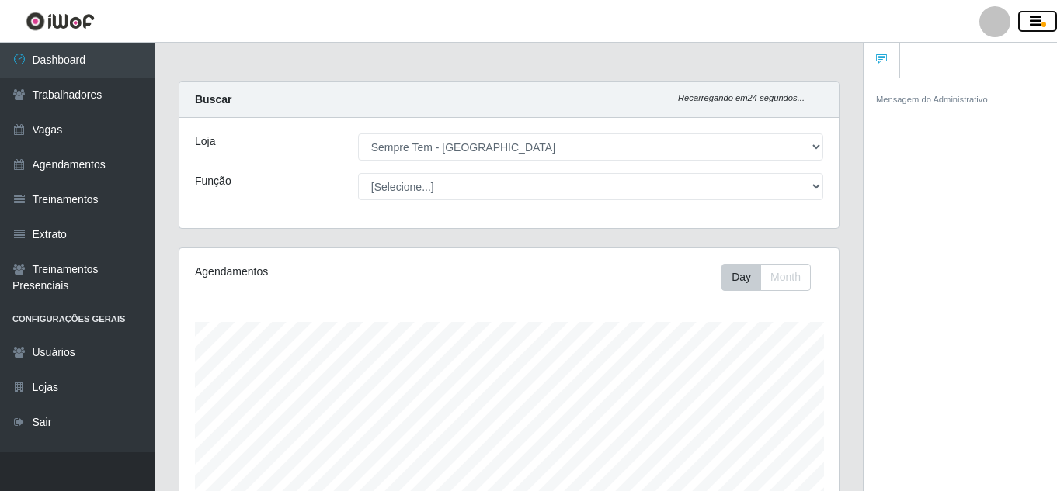 This screenshot has width=1057, height=491. I want to click on strong: Buscar, so click(213, 99).